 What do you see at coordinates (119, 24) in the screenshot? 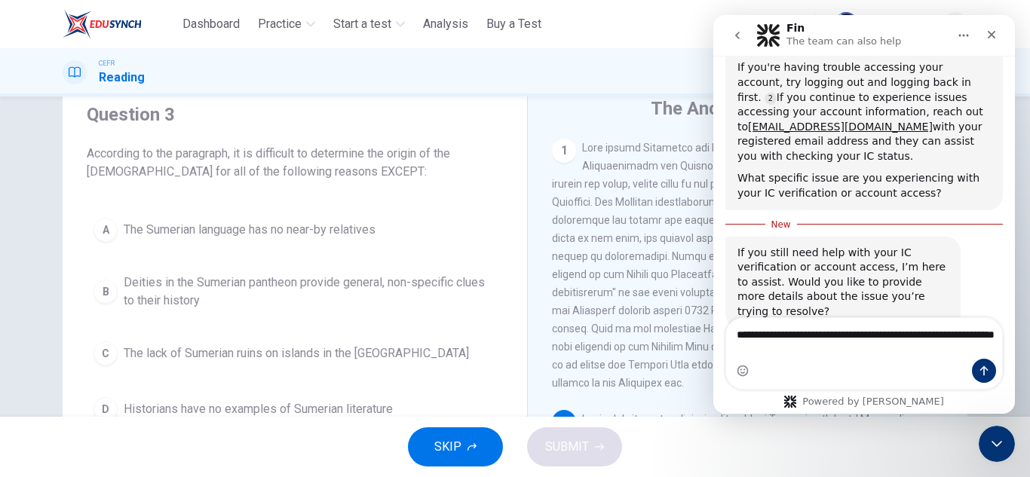
I see `a: ELTC logo` at bounding box center [119, 24].